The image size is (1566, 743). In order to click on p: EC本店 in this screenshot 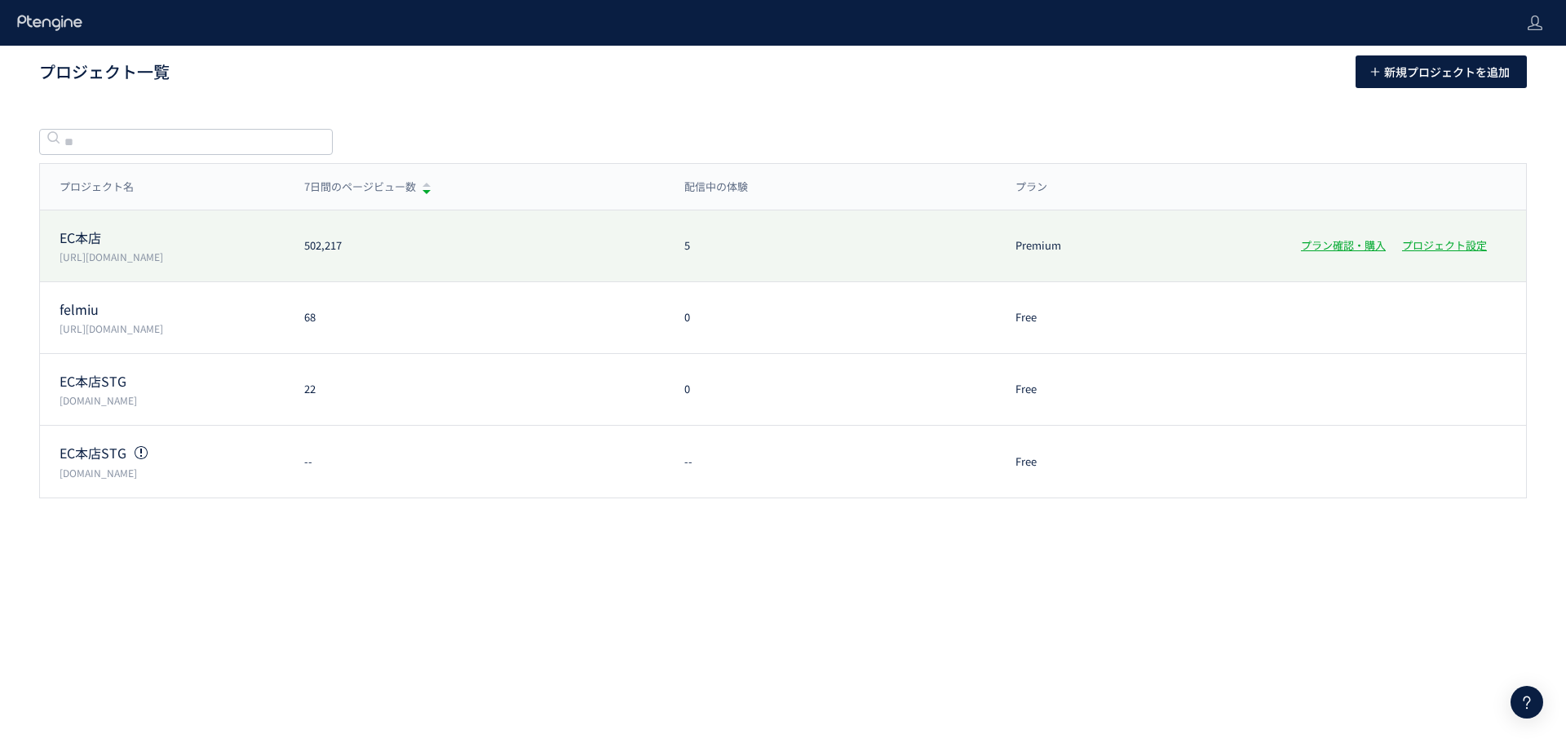, I will do `click(172, 237)`.